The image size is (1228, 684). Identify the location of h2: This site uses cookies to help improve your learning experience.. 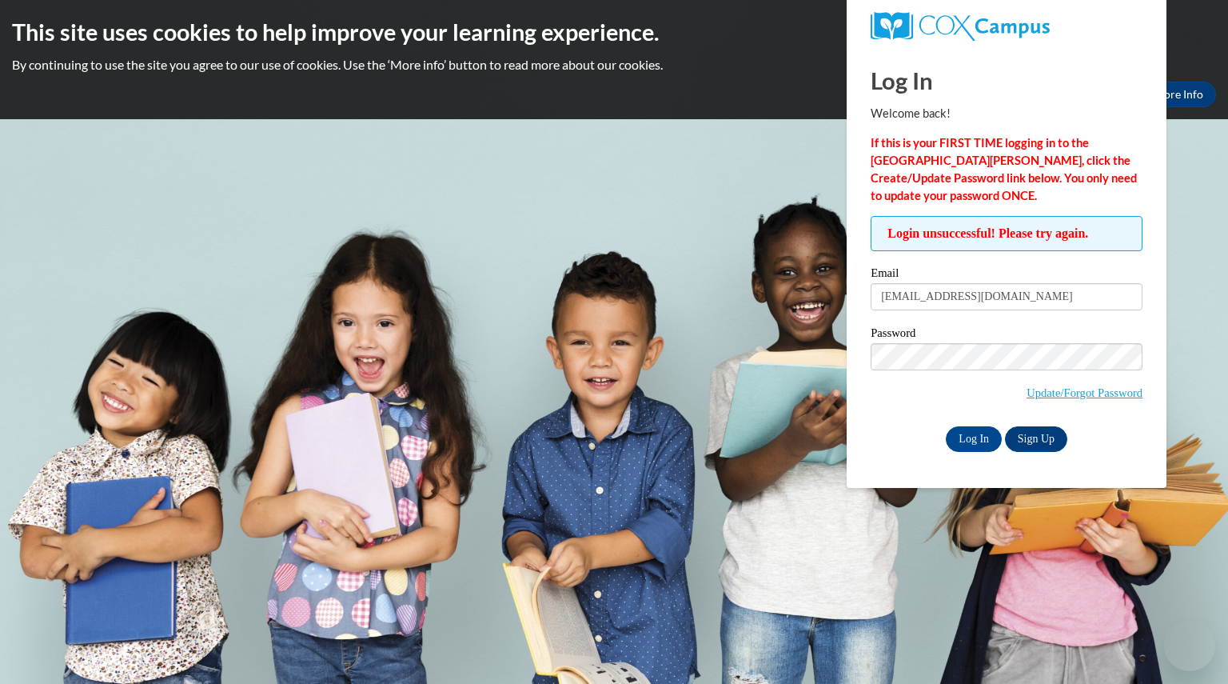
(614, 32).